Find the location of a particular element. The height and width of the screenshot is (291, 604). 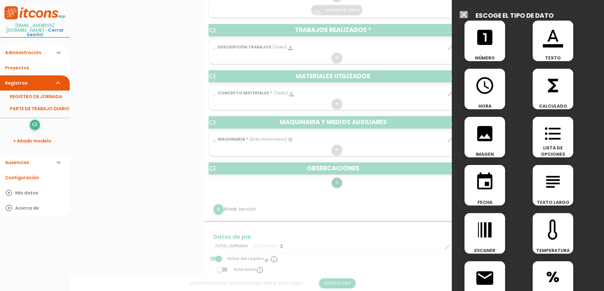

span: NÚMERO is located at coordinates (485, 58).